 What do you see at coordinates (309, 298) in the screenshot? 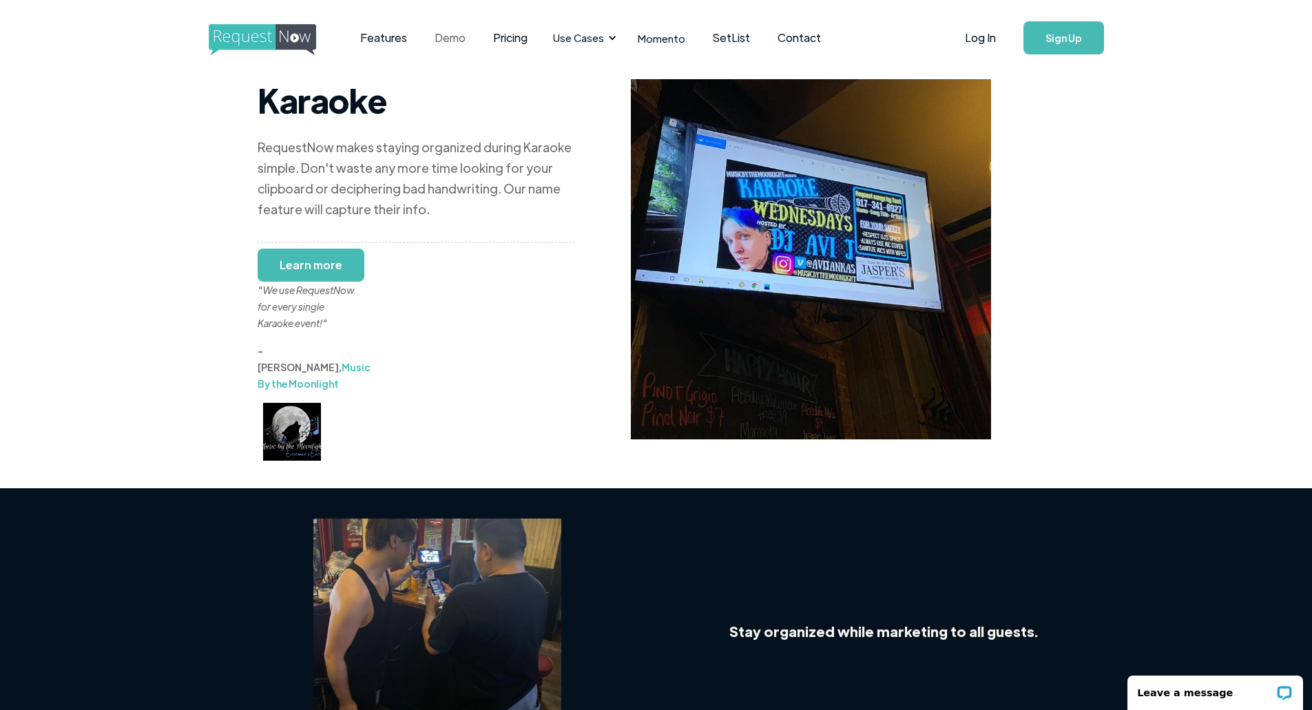
I see `div: "We use RequestNow for every single Karaoke event!"` at bounding box center [309, 298].